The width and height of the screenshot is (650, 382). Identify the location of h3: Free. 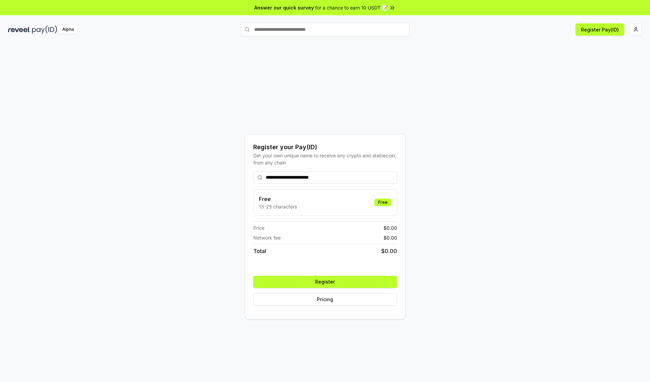
(278, 199).